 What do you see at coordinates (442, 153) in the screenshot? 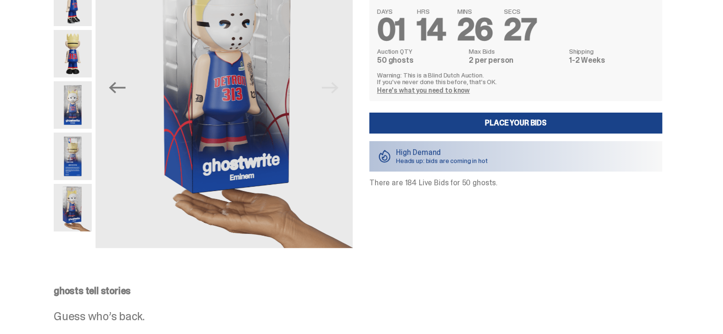
I see `p: High Demand` at bounding box center [442, 153].